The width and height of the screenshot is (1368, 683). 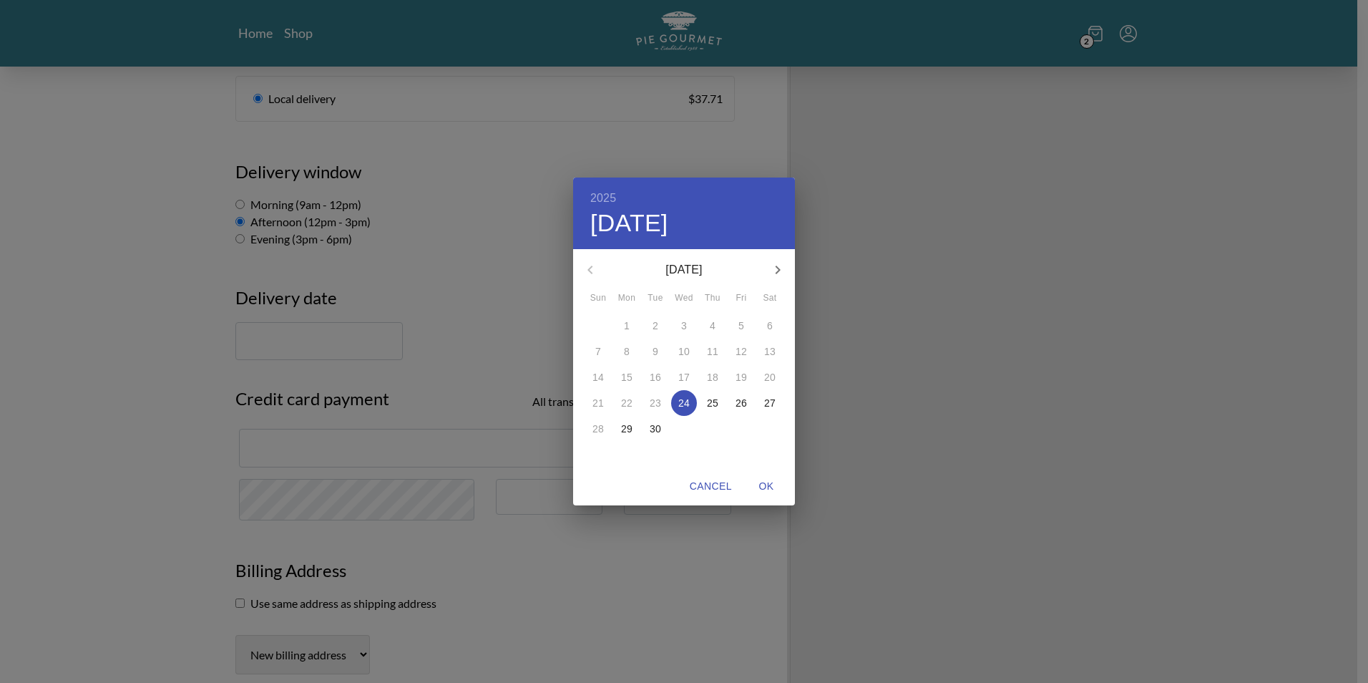 What do you see at coordinates (684, 403) in the screenshot?
I see `button: 24` at bounding box center [684, 403].